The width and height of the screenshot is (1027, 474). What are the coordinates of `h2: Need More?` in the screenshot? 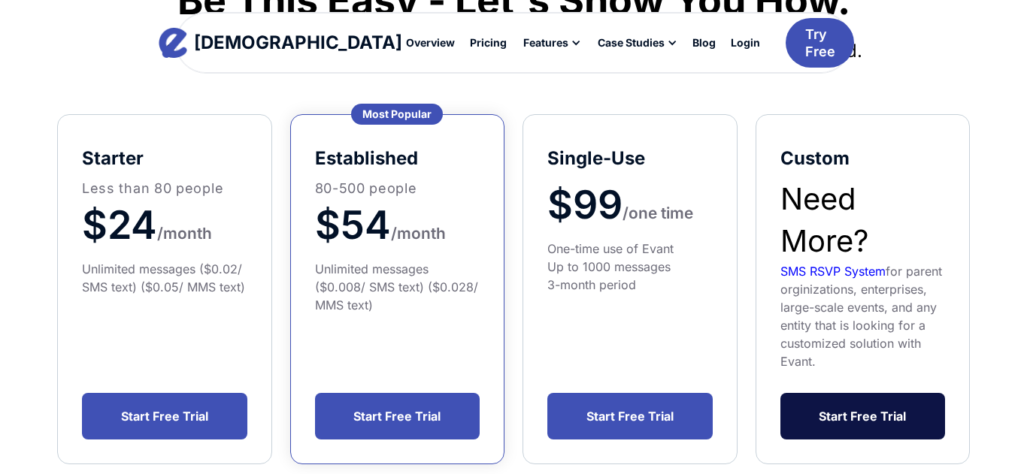 It's located at (863, 220).